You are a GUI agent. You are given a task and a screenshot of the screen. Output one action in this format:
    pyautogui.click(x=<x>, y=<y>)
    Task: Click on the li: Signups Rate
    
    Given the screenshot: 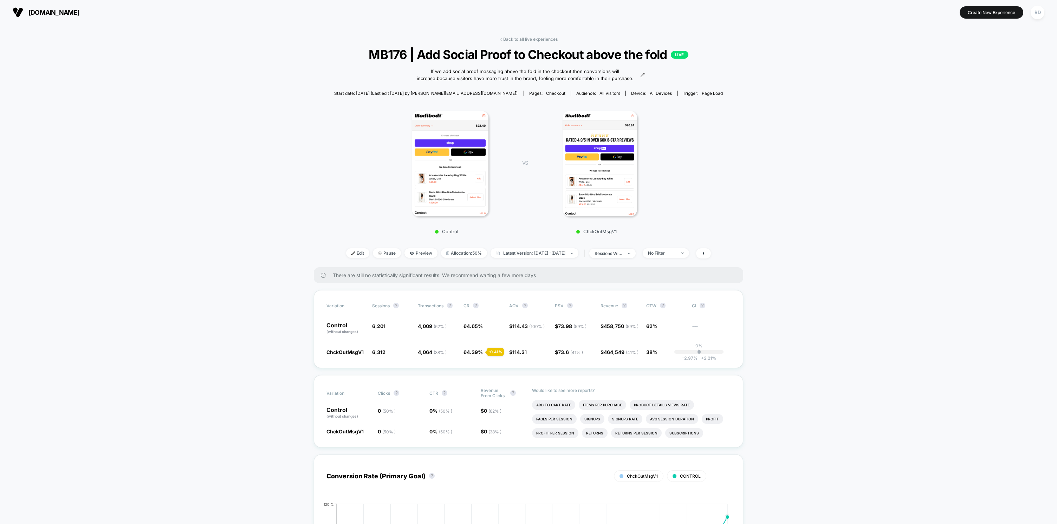 What is the action you would take?
    pyautogui.click(x=625, y=419)
    